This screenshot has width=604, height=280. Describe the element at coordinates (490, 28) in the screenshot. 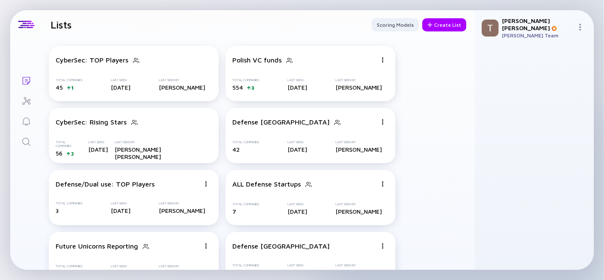

I see `img: Teodora Profile Picture` at that location.